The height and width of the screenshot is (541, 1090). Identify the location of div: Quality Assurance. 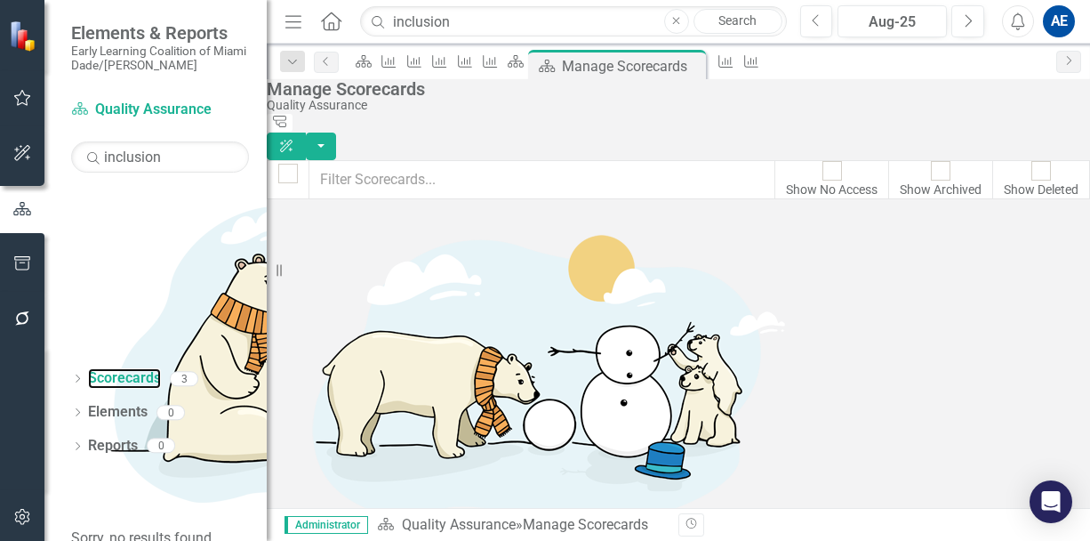
(674, 105).